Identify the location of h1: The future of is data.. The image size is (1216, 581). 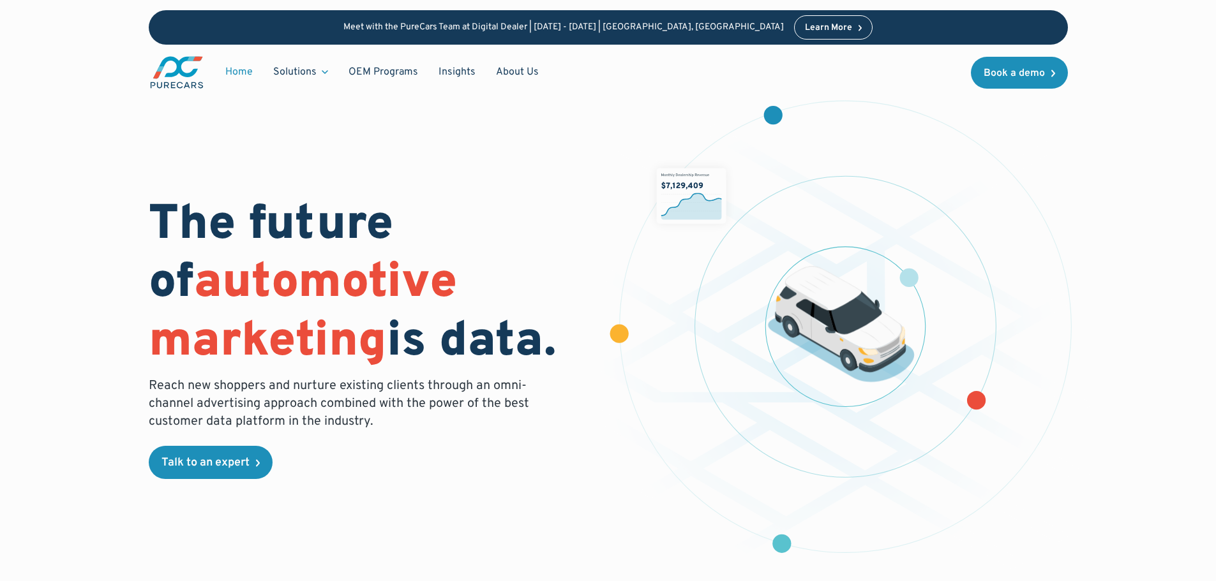
(371, 285).